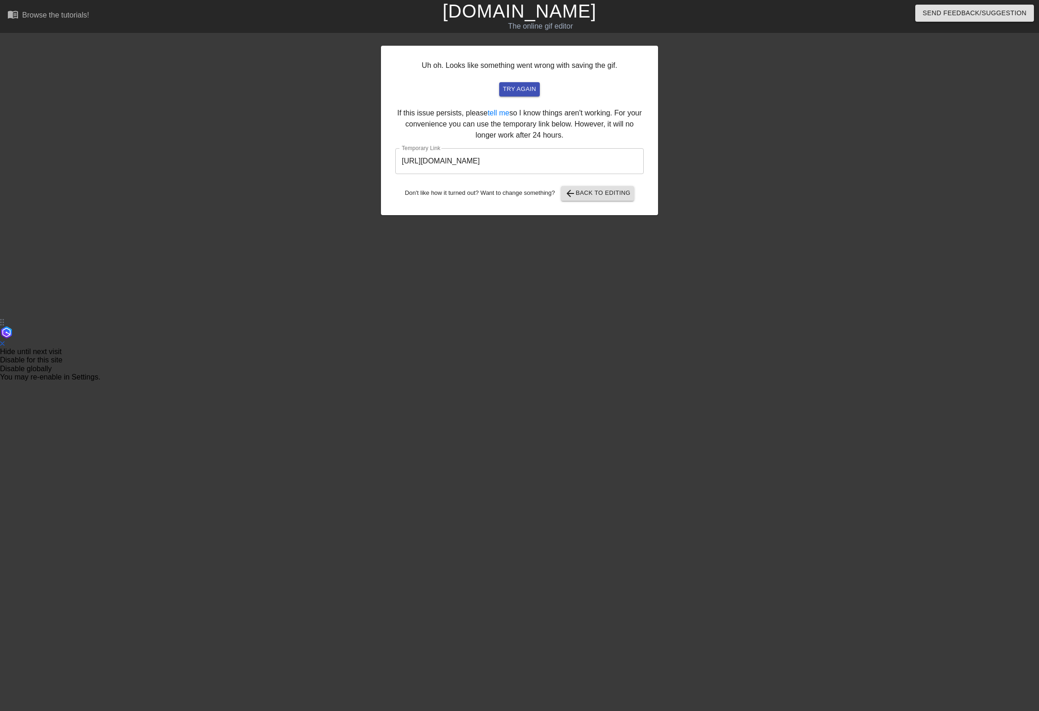 The width and height of the screenshot is (1039, 711). Describe the element at coordinates (975, 13) in the screenshot. I see `span: Send Feedback/Suggestion` at that location.